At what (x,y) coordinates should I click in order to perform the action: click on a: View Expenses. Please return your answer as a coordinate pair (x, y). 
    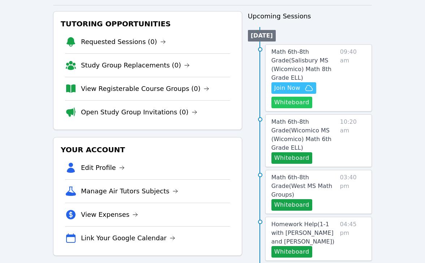
    Looking at the image, I should click on (109, 215).